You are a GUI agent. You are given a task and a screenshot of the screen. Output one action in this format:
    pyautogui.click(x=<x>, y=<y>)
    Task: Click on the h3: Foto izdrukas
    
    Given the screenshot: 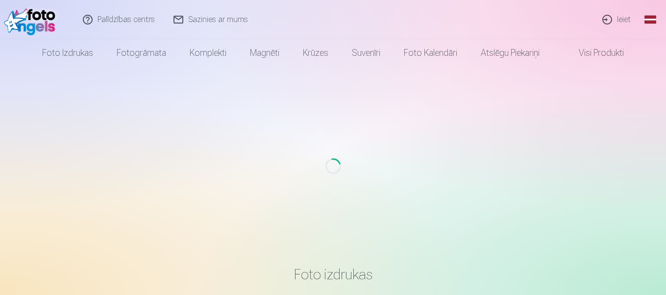 What is the action you would take?
    pyautogui.click(x=333, y=275)
    